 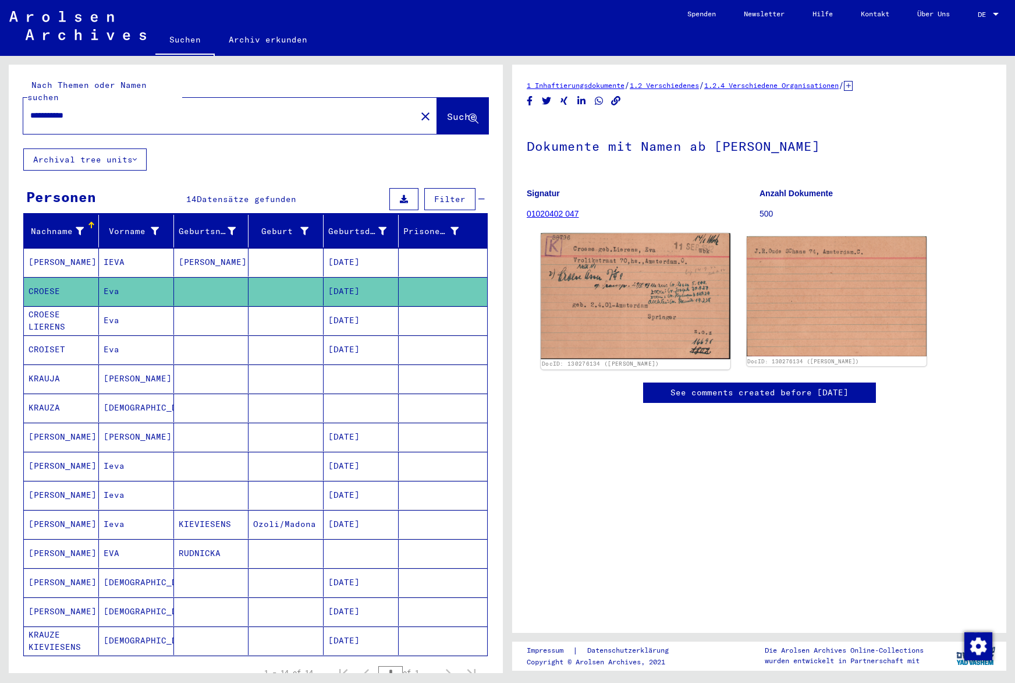 I want to click on a: Archiv erkunden, so click(x=268, y=40).